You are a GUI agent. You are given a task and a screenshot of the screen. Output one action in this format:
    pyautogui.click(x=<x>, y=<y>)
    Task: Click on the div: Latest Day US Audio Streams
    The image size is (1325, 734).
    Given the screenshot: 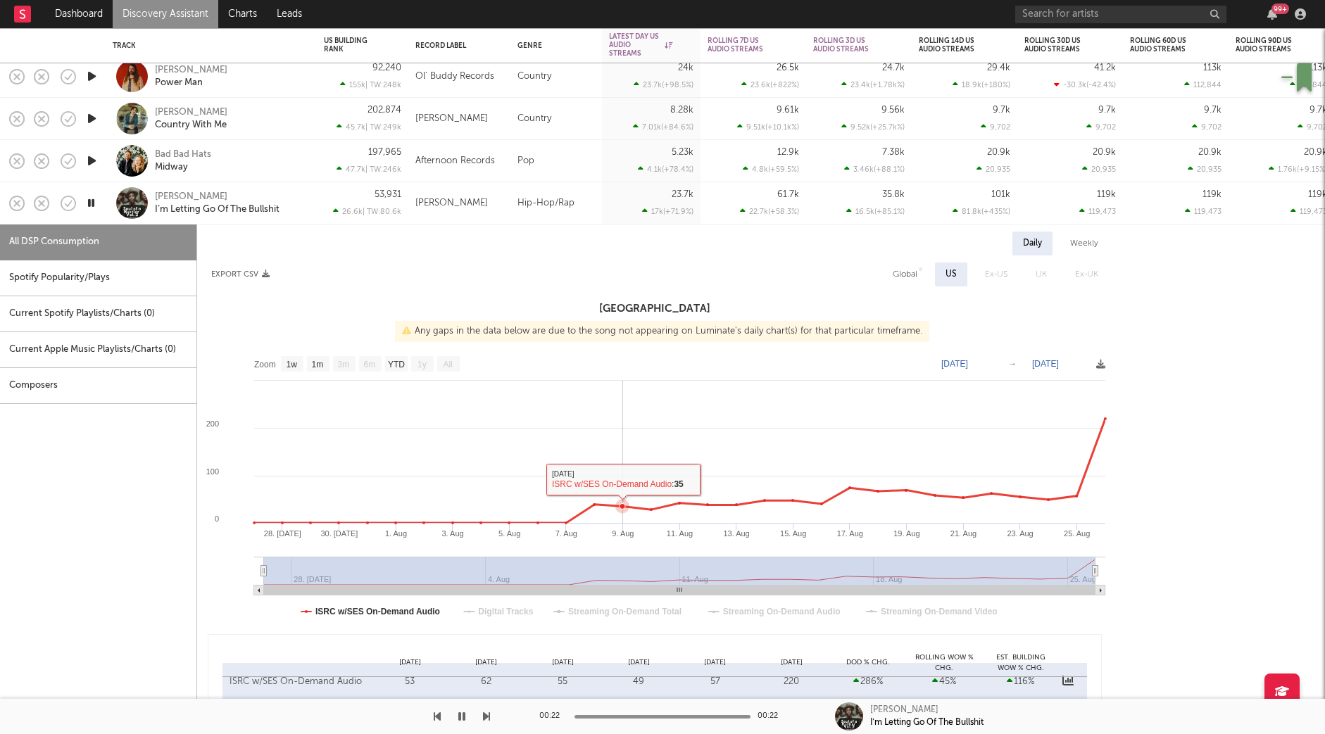 What is the action you would take?
    pyautogui.click(x=641, y=45)
    